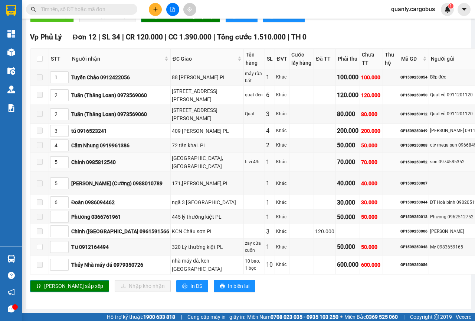 This screenshot has height=321, width=475. I want to click on input: Tìm tên, số ĐT hoặc mã đơn, so click(85, 9).